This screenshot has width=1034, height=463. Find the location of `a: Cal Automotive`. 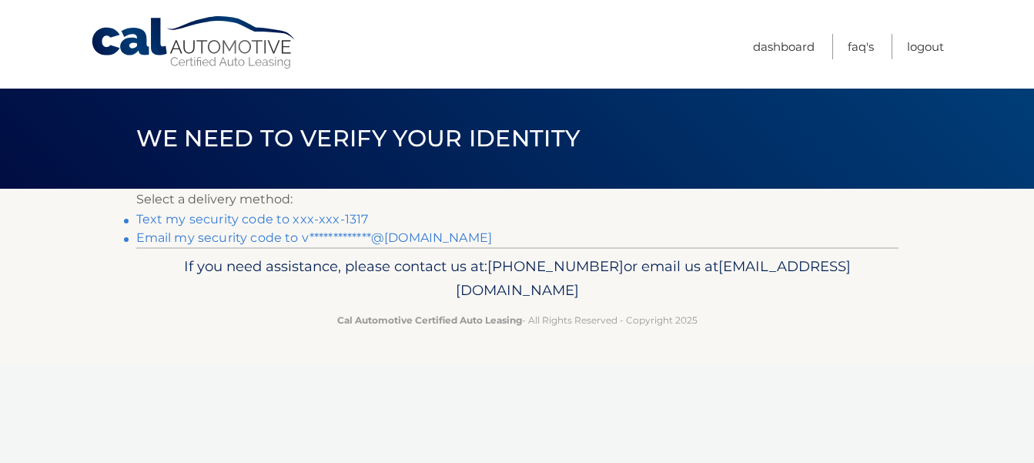

a: Cal Automotive is located at coordinates (194, 42).